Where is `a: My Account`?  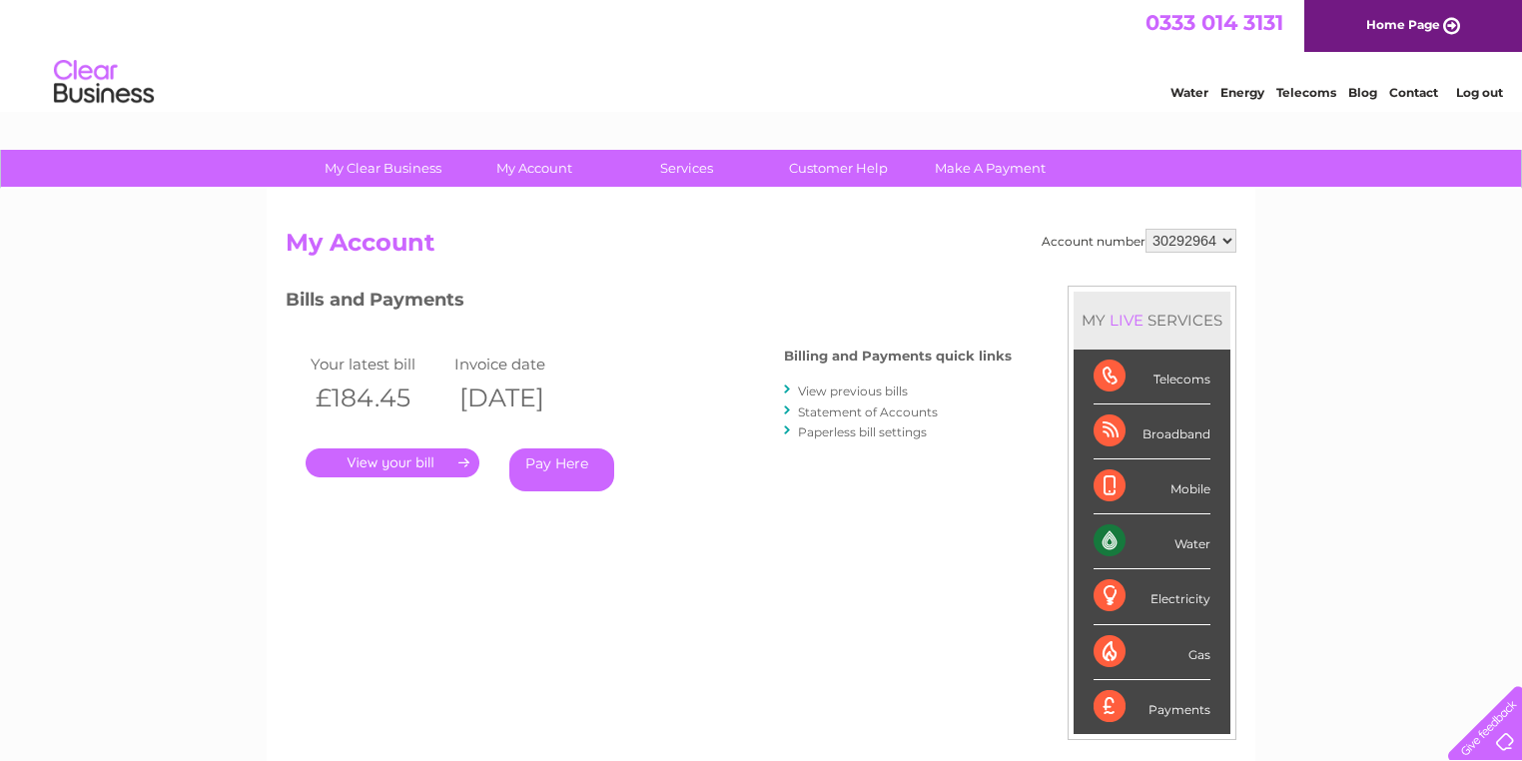
a: My Account is located at coordinates (534, 168).